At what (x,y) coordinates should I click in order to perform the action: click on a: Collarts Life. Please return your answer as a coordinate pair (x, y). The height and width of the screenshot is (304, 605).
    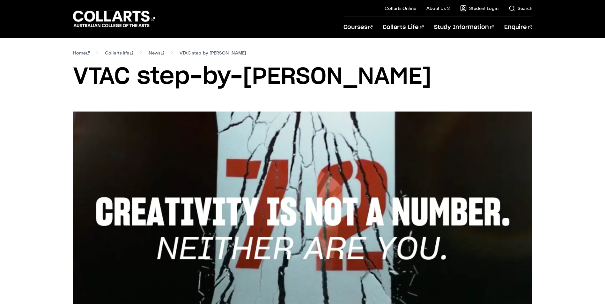
    Looking at the image, I should click on (403, 27).